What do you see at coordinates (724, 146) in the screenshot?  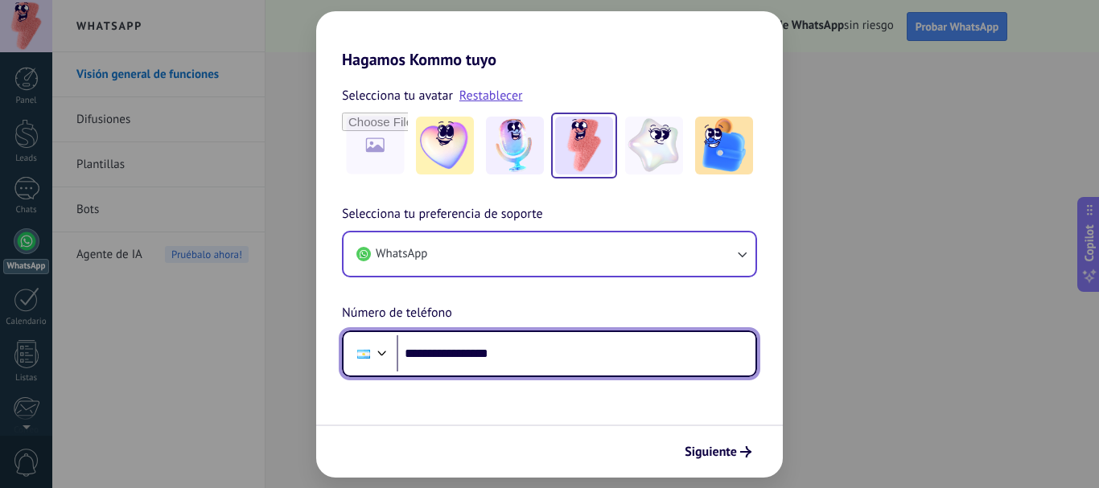 I see `img: -5.jpeg` at bounding box center [724, 146].